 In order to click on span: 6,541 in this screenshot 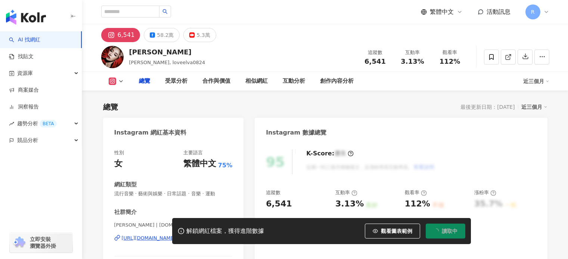, I will do `click(375, 61)`.